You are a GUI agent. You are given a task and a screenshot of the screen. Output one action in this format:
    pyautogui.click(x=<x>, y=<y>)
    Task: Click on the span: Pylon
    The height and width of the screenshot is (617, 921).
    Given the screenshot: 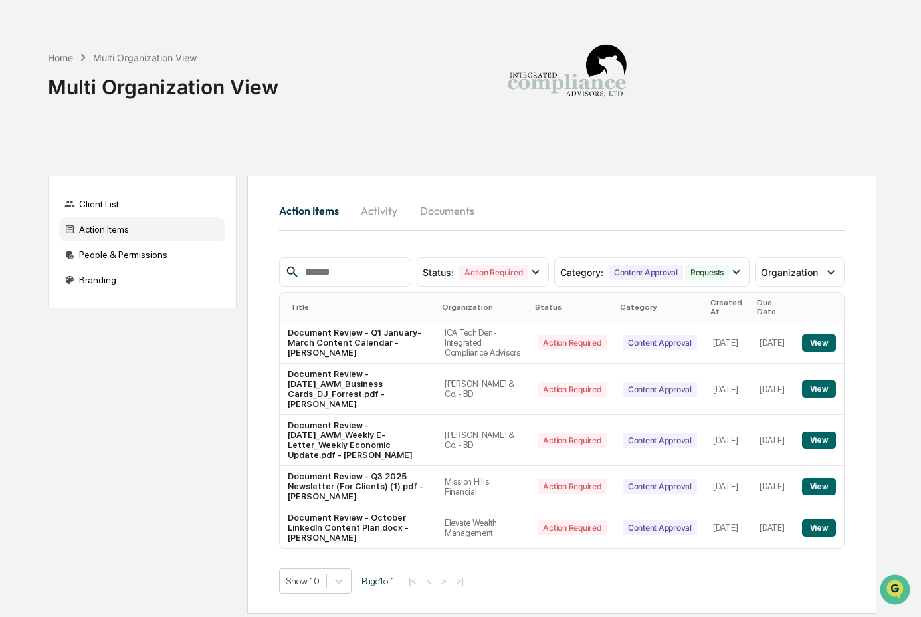 What is the action you would take?
    pyautogui.click(x=146, y=230)
    